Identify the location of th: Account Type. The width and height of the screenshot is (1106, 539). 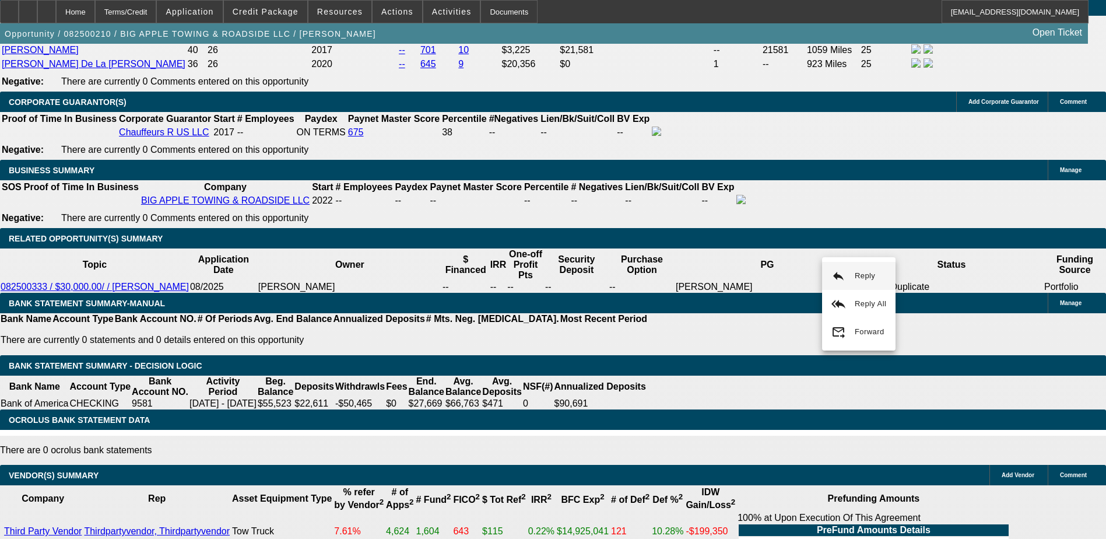
(83, 319).